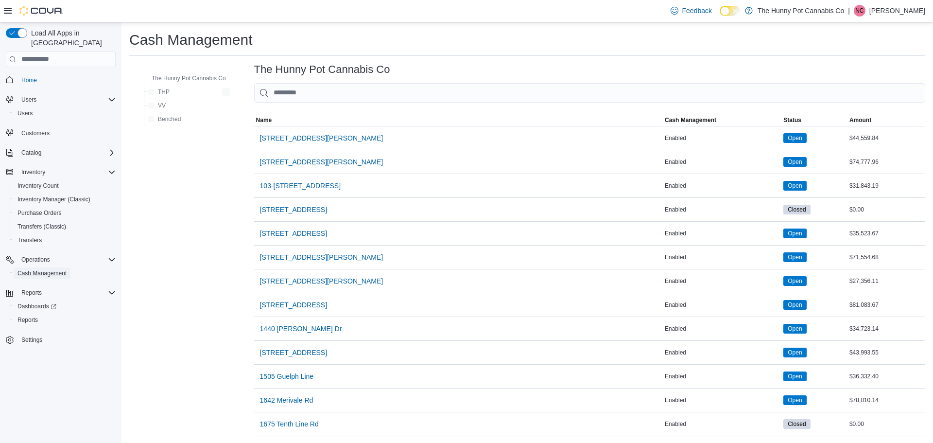 This screenshot has width=933, height=443. I want to click on a: Inventory Count, so click(38, 186).